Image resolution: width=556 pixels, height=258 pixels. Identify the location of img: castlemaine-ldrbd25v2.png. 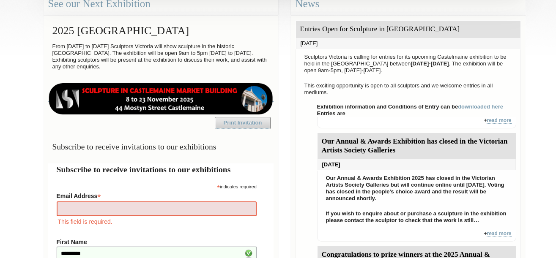
(161, 99).